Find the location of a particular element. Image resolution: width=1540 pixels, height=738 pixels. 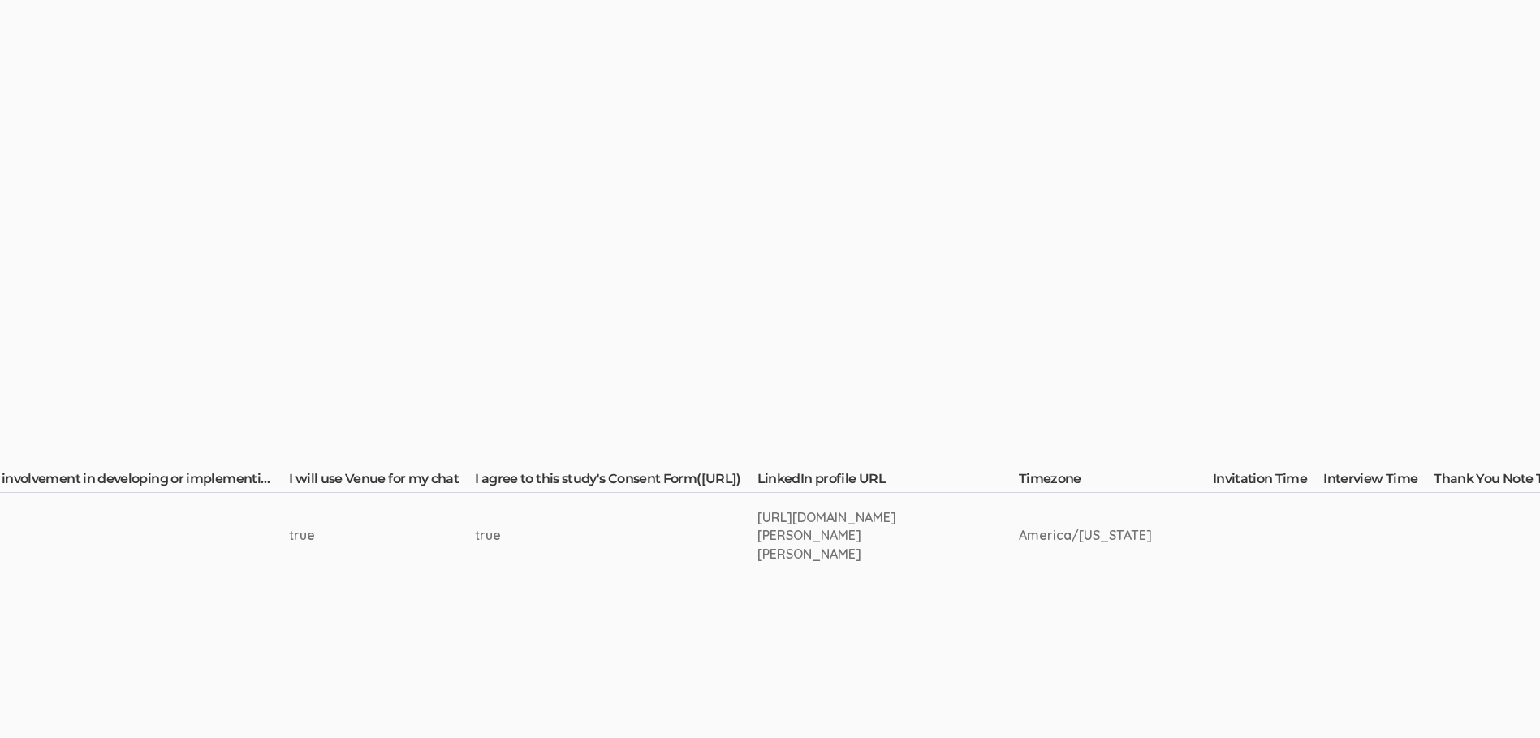

th: LinkedIn profile URL is located at coordinates (888, 482).